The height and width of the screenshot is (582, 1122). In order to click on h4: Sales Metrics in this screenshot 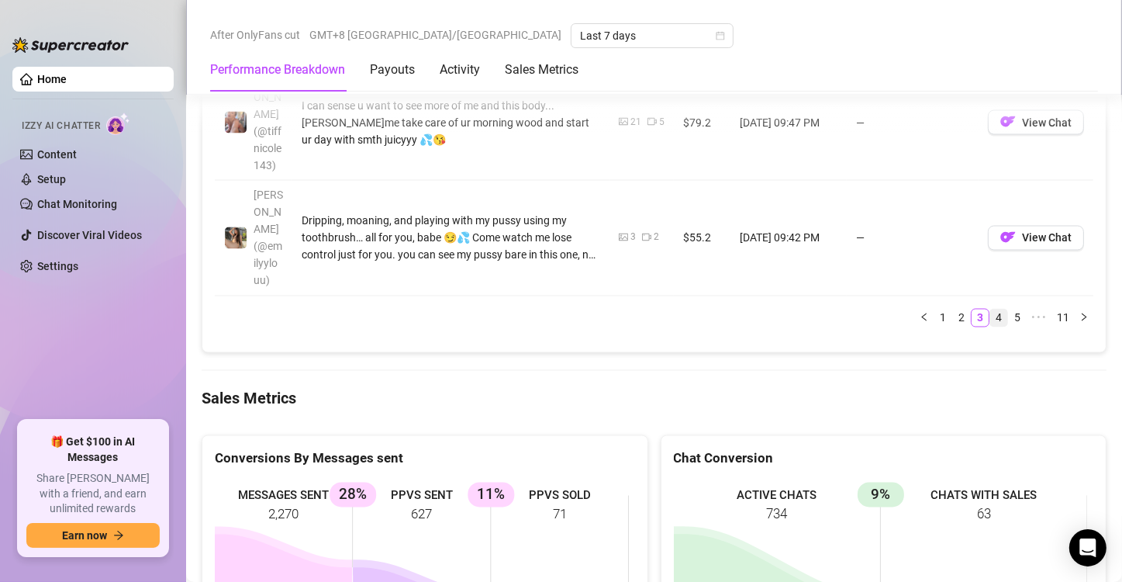, I will do `click(654, 399)`.